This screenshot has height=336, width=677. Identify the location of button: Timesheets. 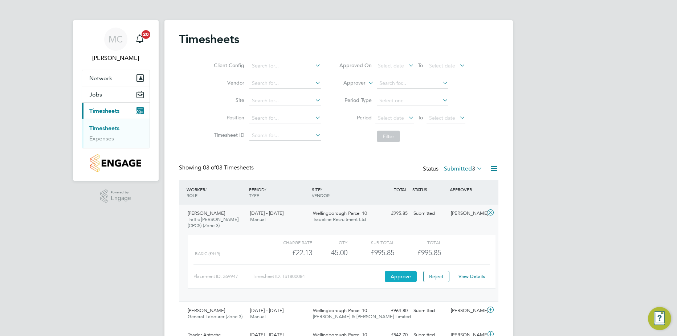
(116, 111).